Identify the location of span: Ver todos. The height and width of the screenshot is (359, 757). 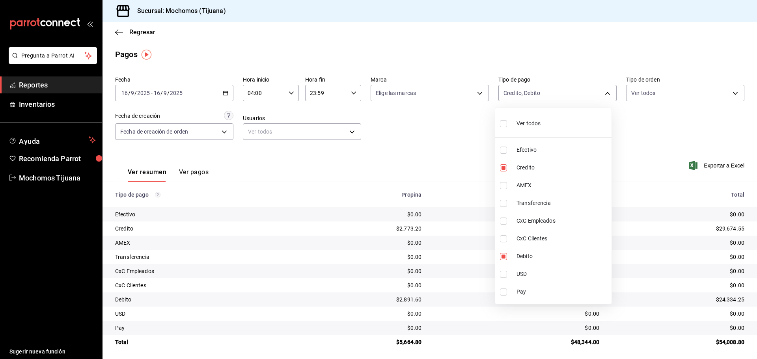
(528, 123).